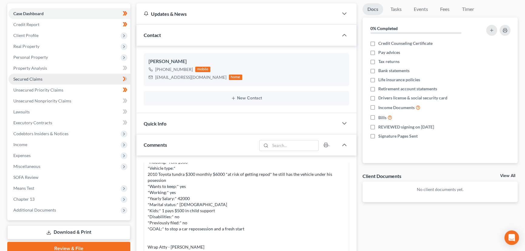 The height and width of the screenshot is (251, 525). Describe the element at coordinates (69, 79) in the screenshot. I see `a: Secured Claims` at that location.